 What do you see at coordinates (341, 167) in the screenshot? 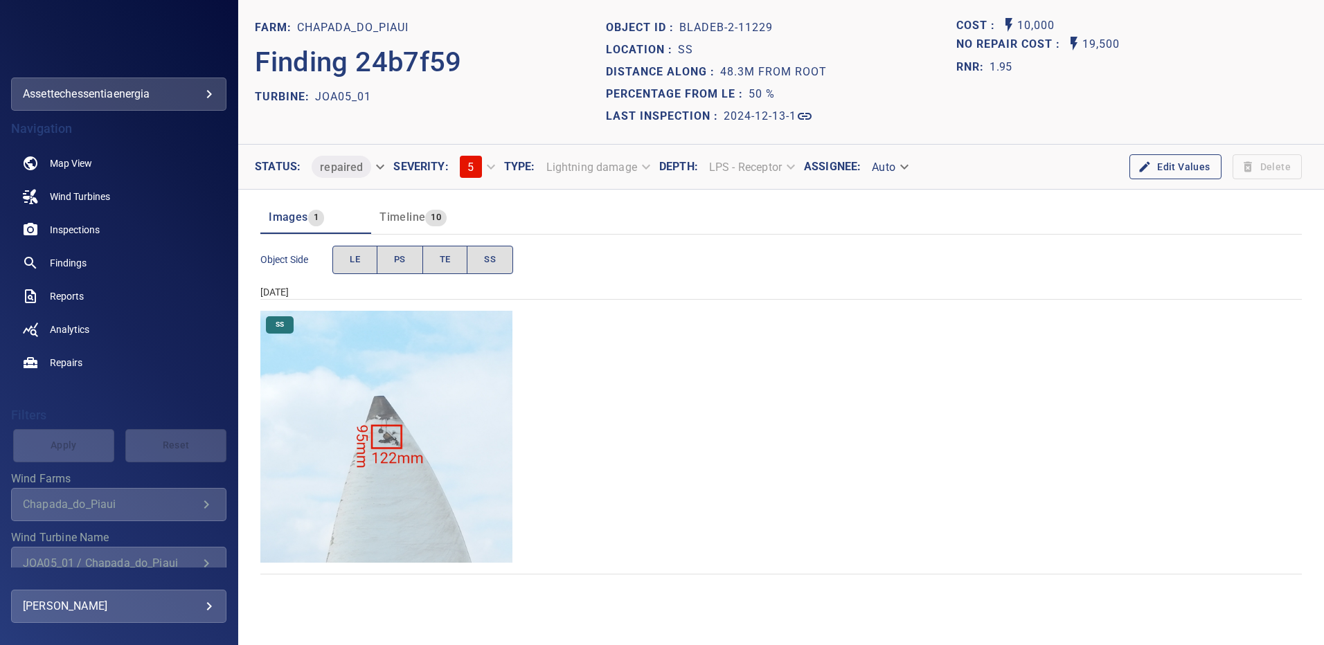
I see `span: repaired` at bounding box center [341, 167].